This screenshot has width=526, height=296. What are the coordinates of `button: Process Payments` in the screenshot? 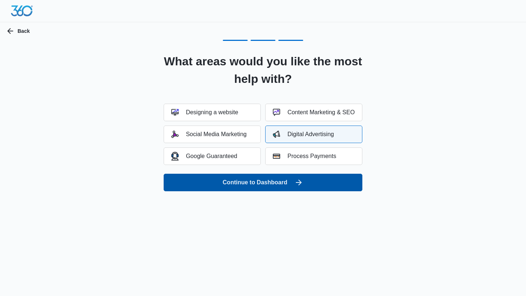 It's located at (314, 156).